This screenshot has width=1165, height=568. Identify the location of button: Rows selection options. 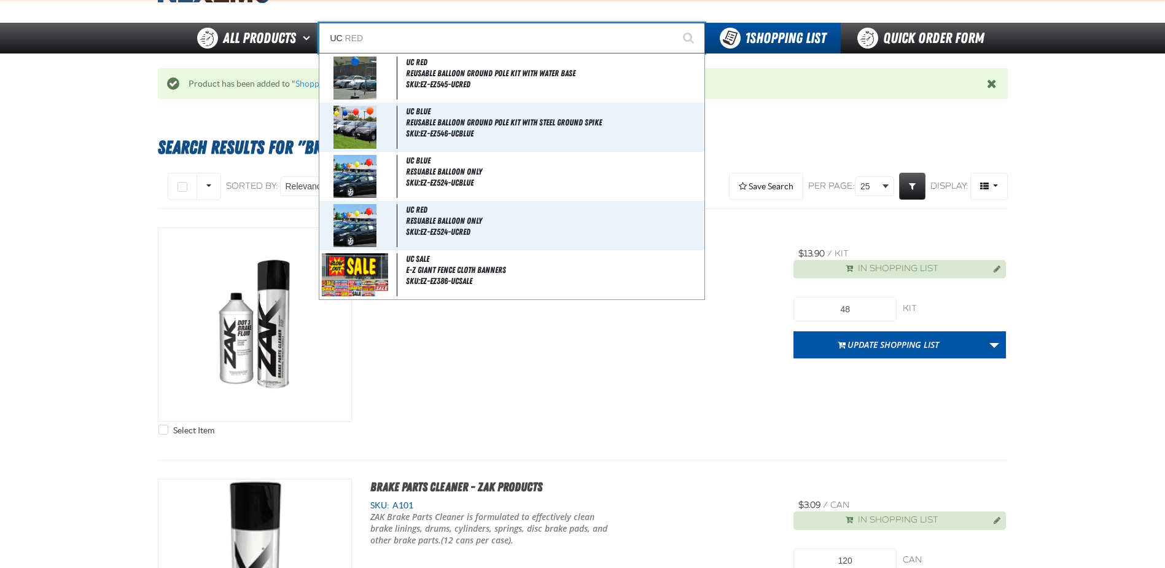
(209, 186).